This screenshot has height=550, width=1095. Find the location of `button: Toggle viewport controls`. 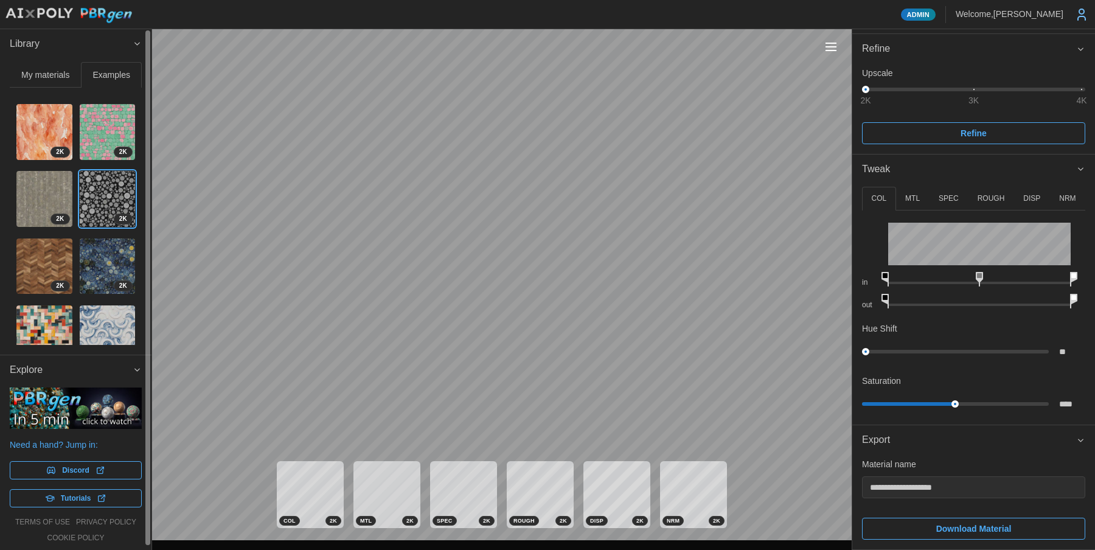

button: Toggle viewport controls is located at coordinates (831, 47).